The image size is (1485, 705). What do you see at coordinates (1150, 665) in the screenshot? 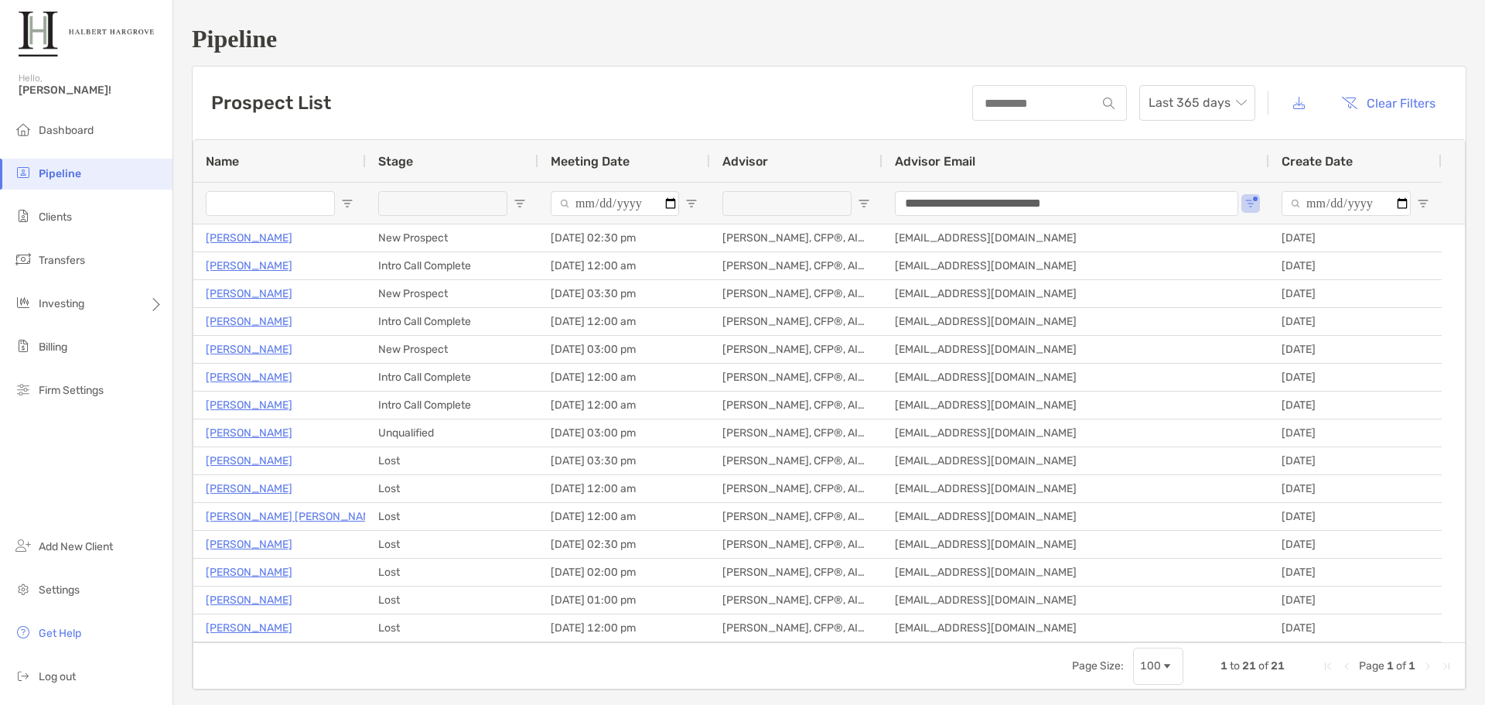
I see `div: 100` at bounding box center [1150, 665].